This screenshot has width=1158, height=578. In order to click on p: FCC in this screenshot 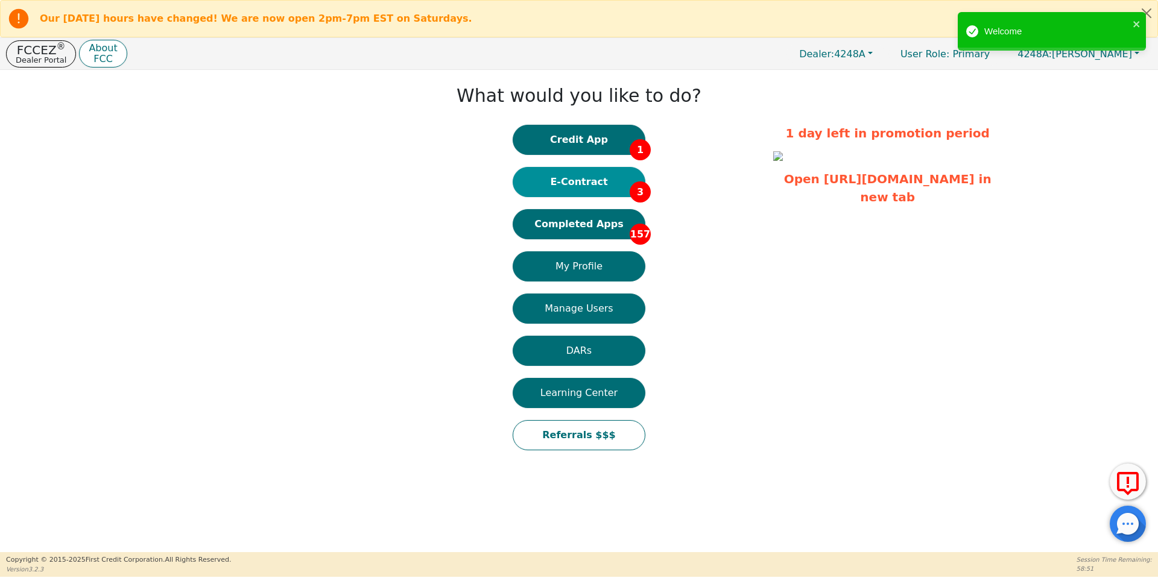, I will do `click(102, 59)`.